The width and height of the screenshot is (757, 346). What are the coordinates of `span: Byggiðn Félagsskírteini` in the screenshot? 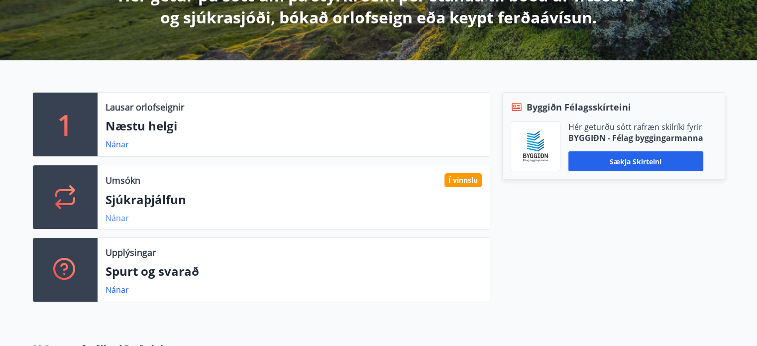 It's located at (579, 107).